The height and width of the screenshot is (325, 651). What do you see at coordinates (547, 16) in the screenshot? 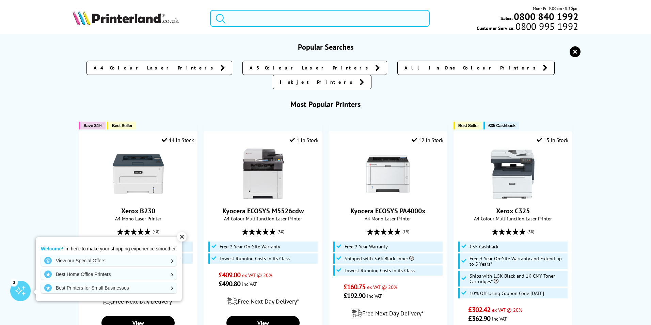
I see `b: 0800 840 1992` at bounding box center [547, 16].